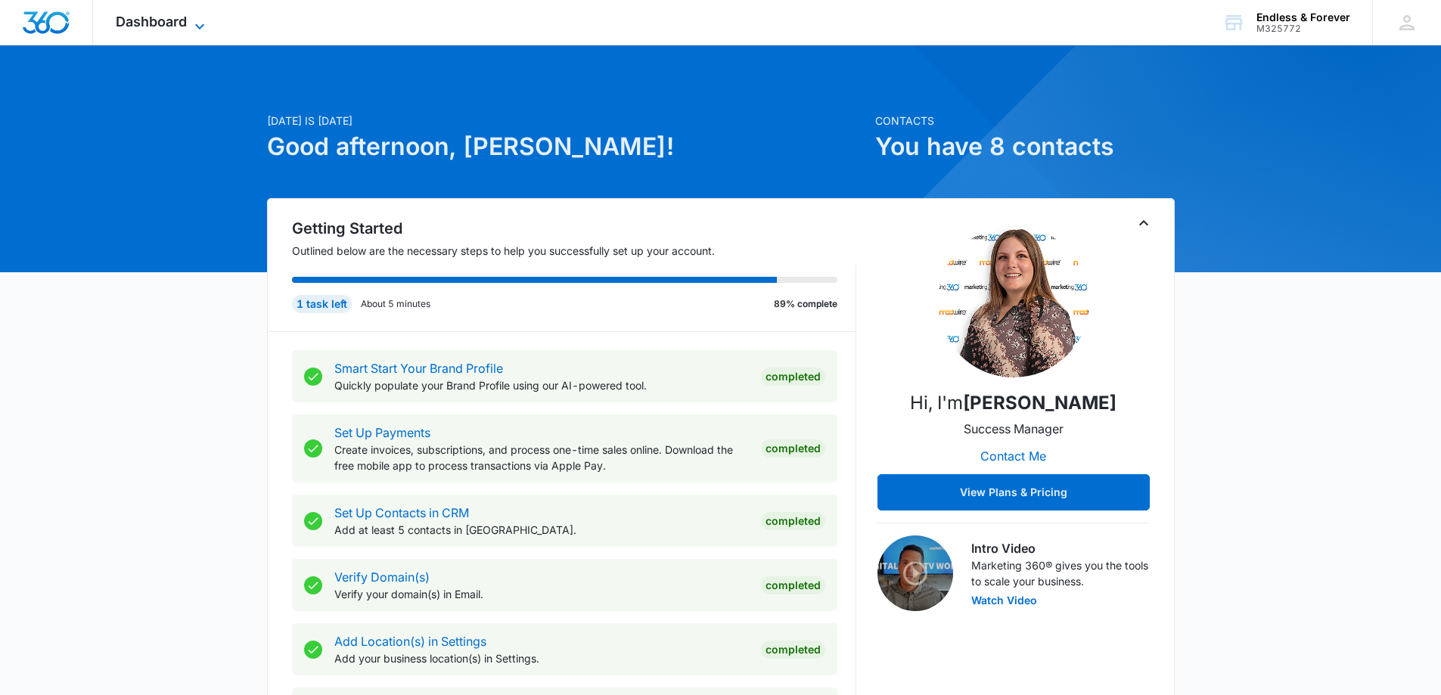 The width and height of the screenshot is (1441, 695). Describe the element at coordinates (1061, 548) in the screenshot. I see `h3: Intro Video` at that location.